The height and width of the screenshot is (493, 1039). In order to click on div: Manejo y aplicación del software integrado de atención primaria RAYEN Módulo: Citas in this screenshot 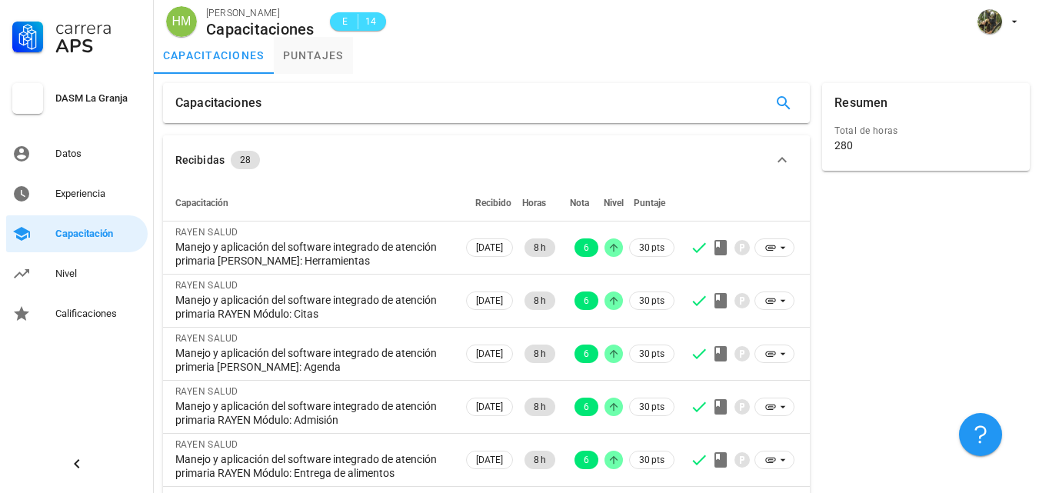, I will do `click(313, 307)`.